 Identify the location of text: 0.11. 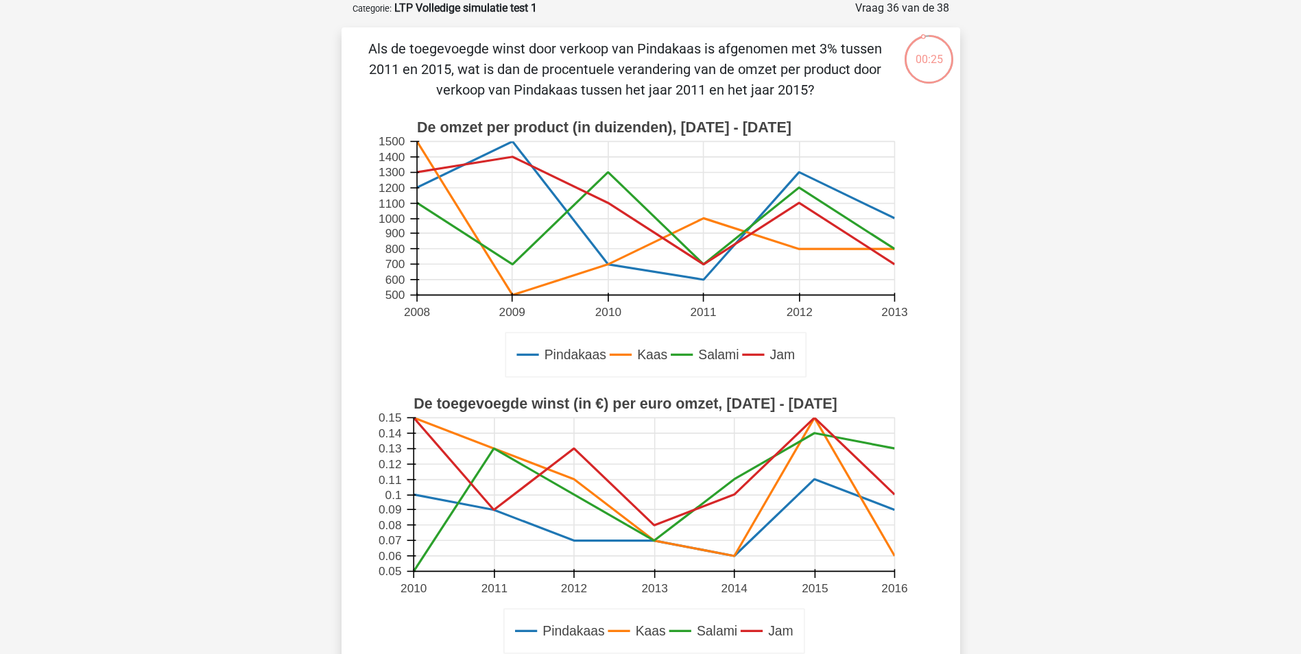
(390, 480).